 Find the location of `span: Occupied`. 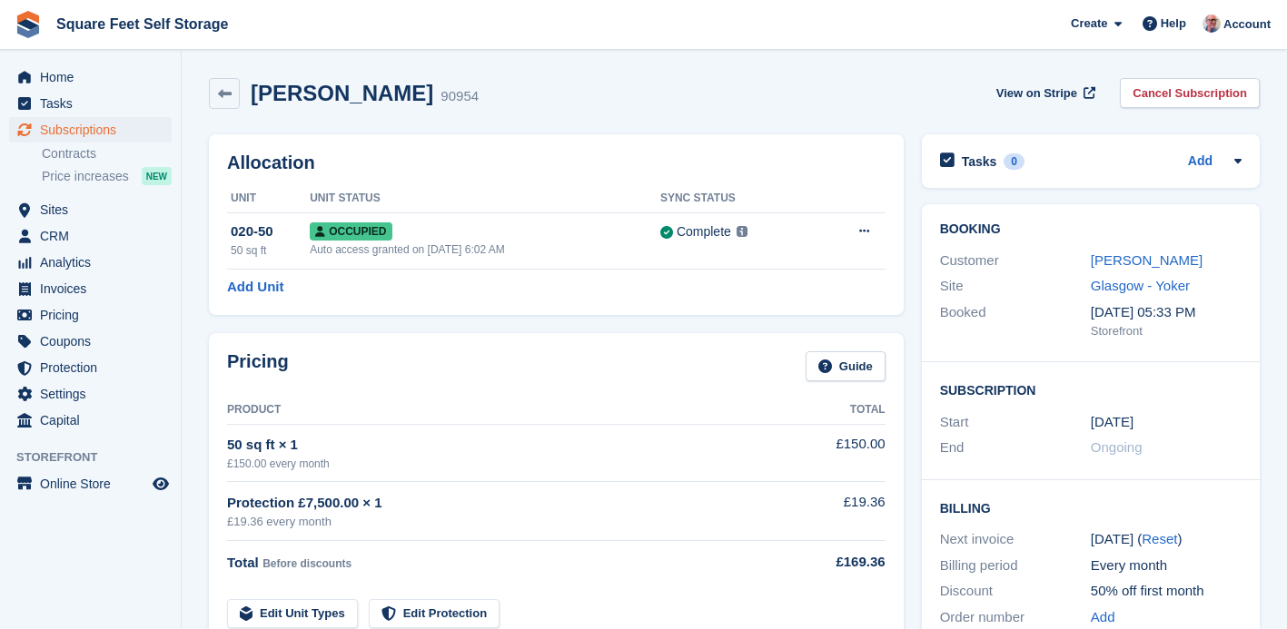

span: Occupied is located at coordinates (351, 232).